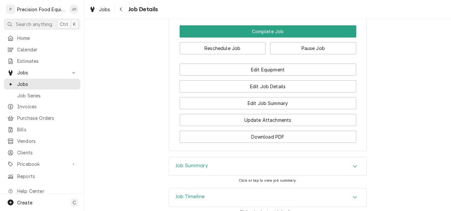 Image resolution: width=451 pixels, height=211 pixels. I want to click on span: Purchase Orders, so click(47, 118).